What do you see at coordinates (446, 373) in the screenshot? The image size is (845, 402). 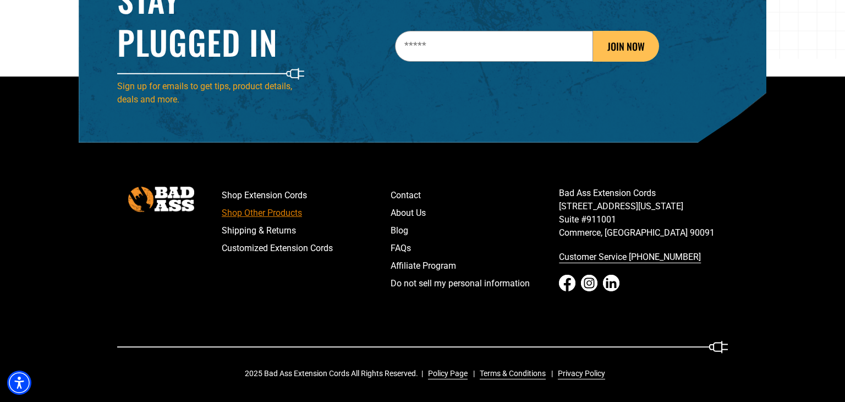 I see `a: Policy Page` at bounding box center [446, 373].